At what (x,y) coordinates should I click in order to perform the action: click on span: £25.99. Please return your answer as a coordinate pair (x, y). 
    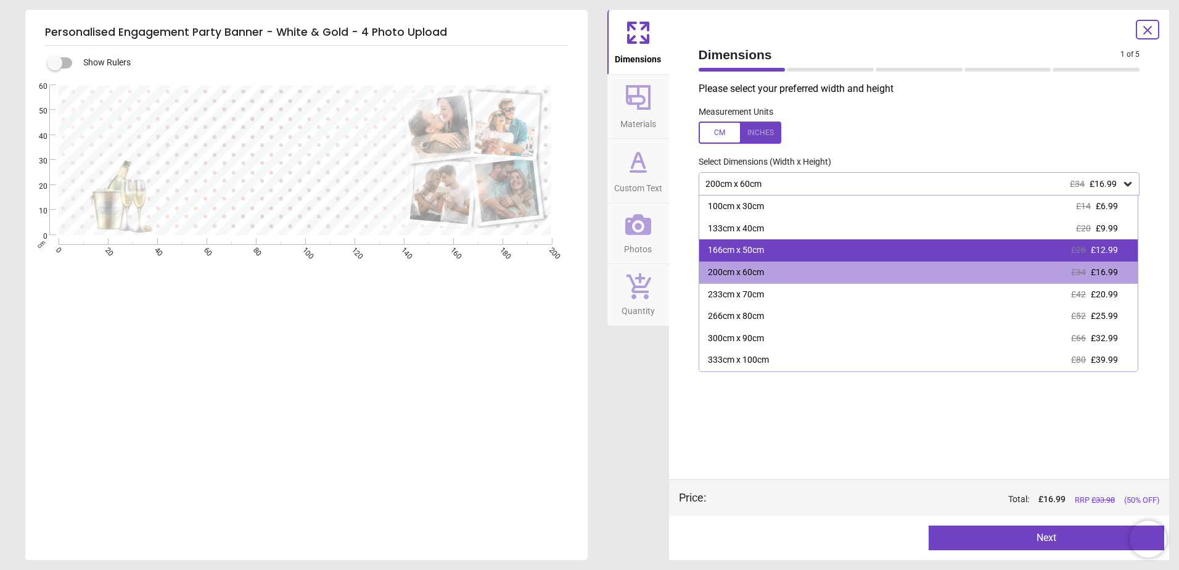
    Looking at the image, I should click on (1104, 316).